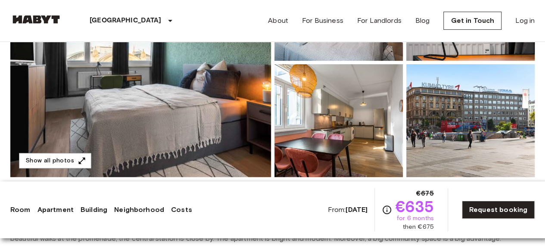 The width and height of the screenshot is (545, 252). What do you see at coordinates (323, 21) in the screenshot?
I see `a: For Business` at bounding box center [323, 21].